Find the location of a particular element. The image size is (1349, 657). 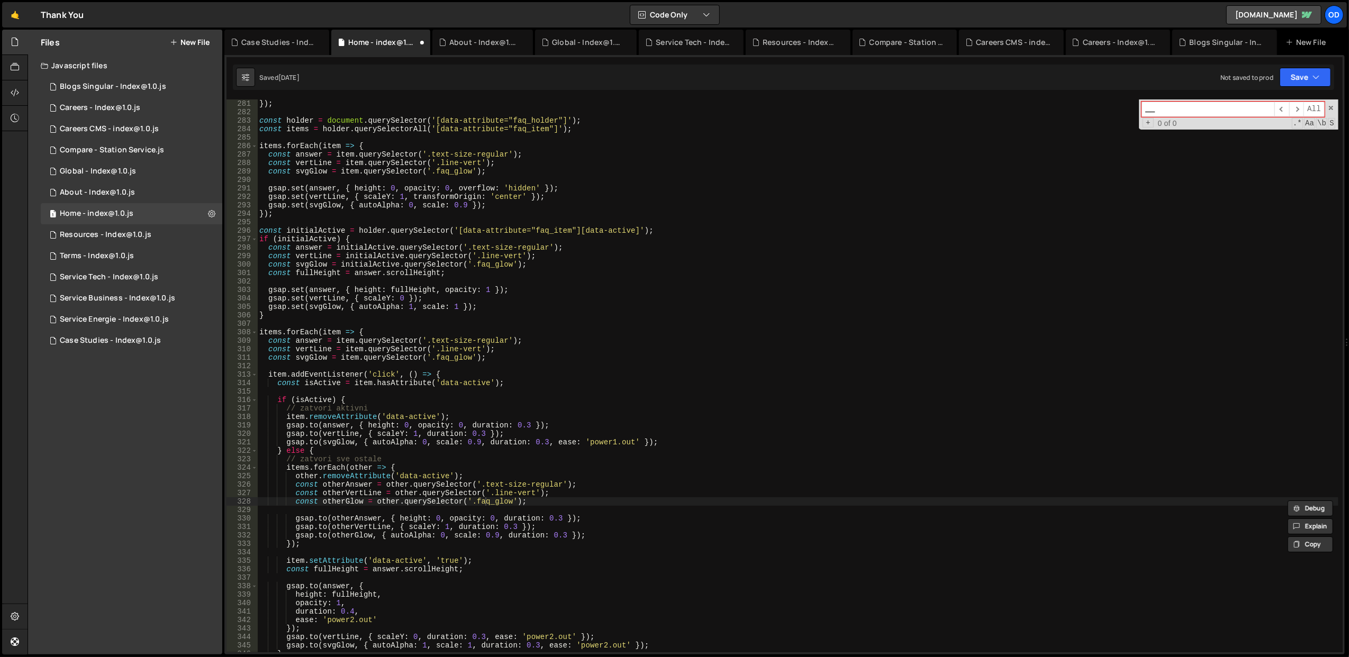

div: Javascript files is located at coordinates (125, 66).